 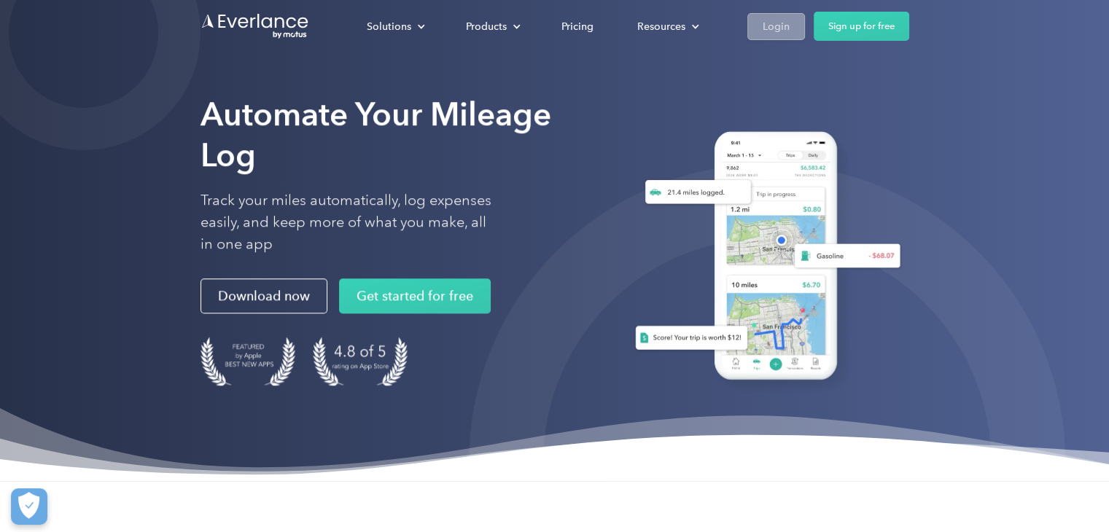 What do you see at coordinates (764, 258) in the screenshot?
I see `img: Everlance, mileage tracker app, expense tracking app` at bounding box center [764, 258].